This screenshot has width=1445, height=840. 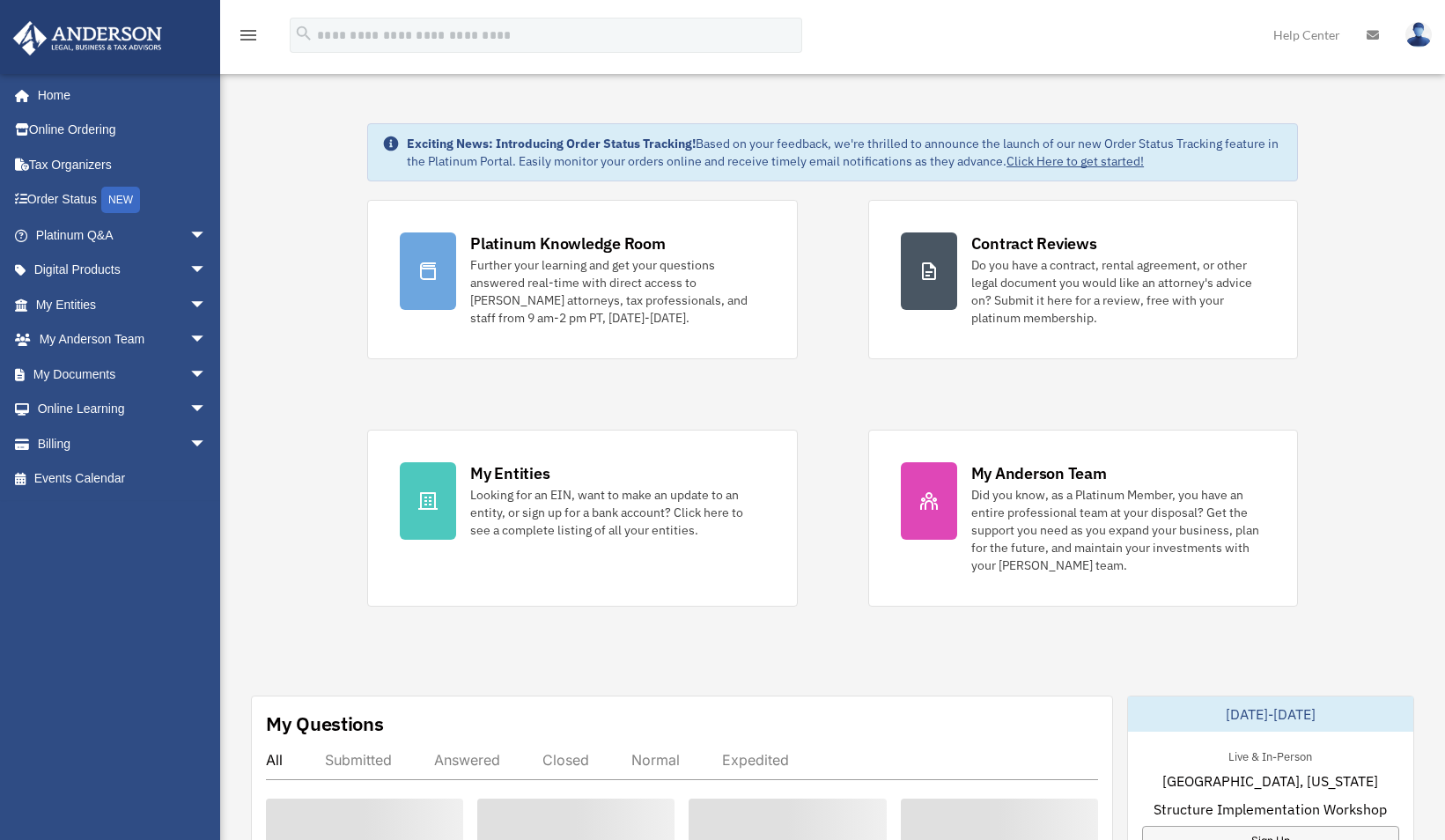 I want to click on a: My Anderson Teamarrow_drop_down, so click(x=122, y=340).